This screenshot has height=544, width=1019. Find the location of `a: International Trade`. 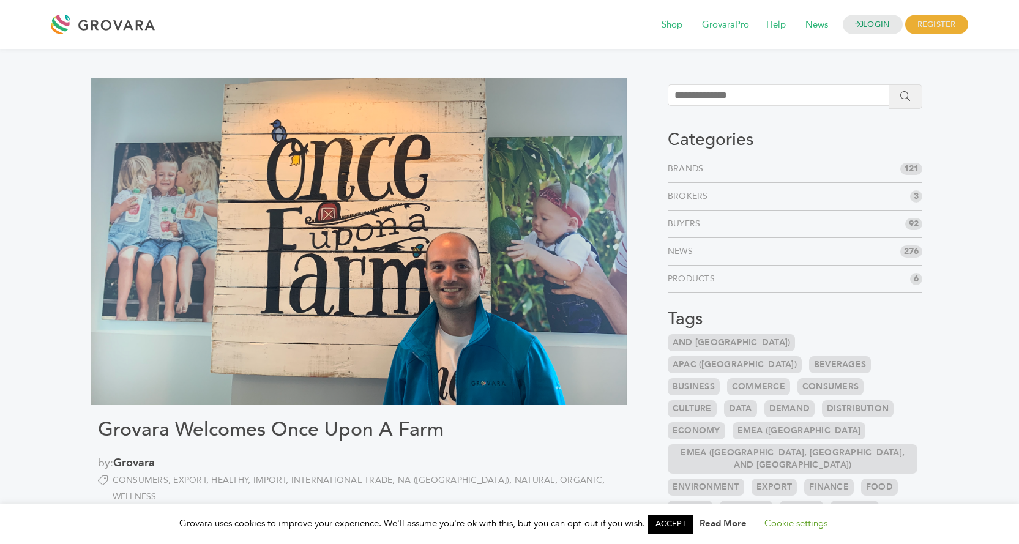

a: International Trade is located at coordinates (345, 480).